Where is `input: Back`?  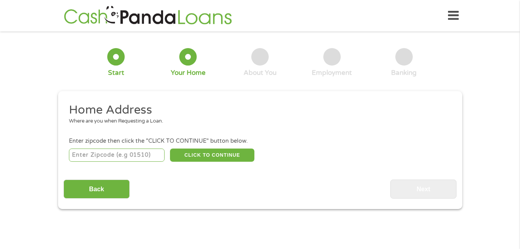
input: Back is located at coordinates (96, 189).